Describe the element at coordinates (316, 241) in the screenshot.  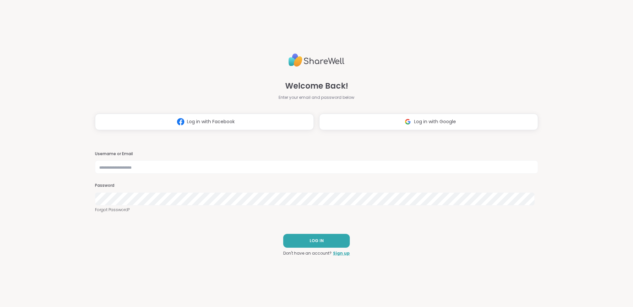
I see `button: LOG IN` at that location.